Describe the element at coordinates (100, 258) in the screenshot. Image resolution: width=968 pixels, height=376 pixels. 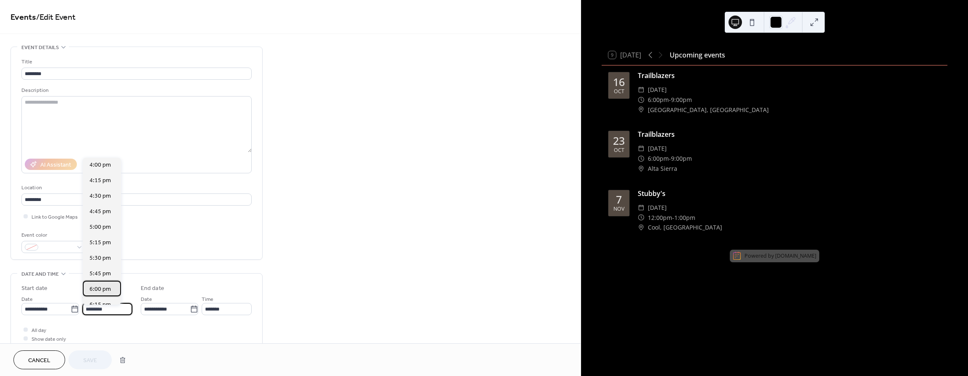
I see `span: 5:30 pm` at that location.